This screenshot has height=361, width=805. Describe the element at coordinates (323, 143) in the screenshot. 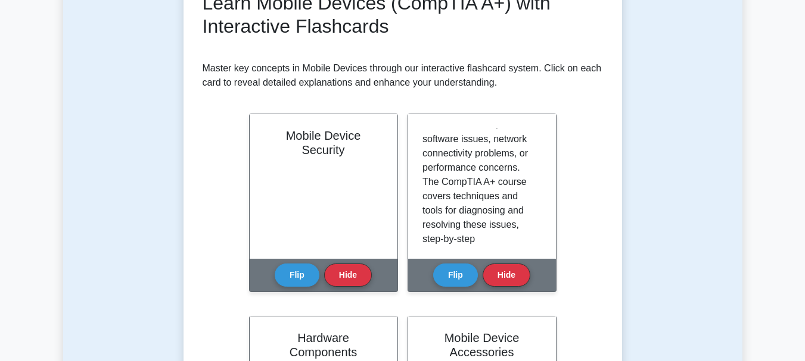

I see `h2: Mobile Device Security` at that location.